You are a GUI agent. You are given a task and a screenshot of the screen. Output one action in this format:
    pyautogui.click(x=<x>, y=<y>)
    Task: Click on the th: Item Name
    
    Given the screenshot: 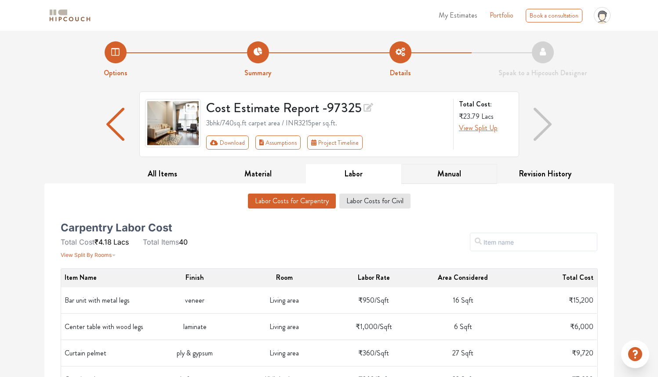 What is the action you would take?
    pyautogui.click(x=106, y=277)
    